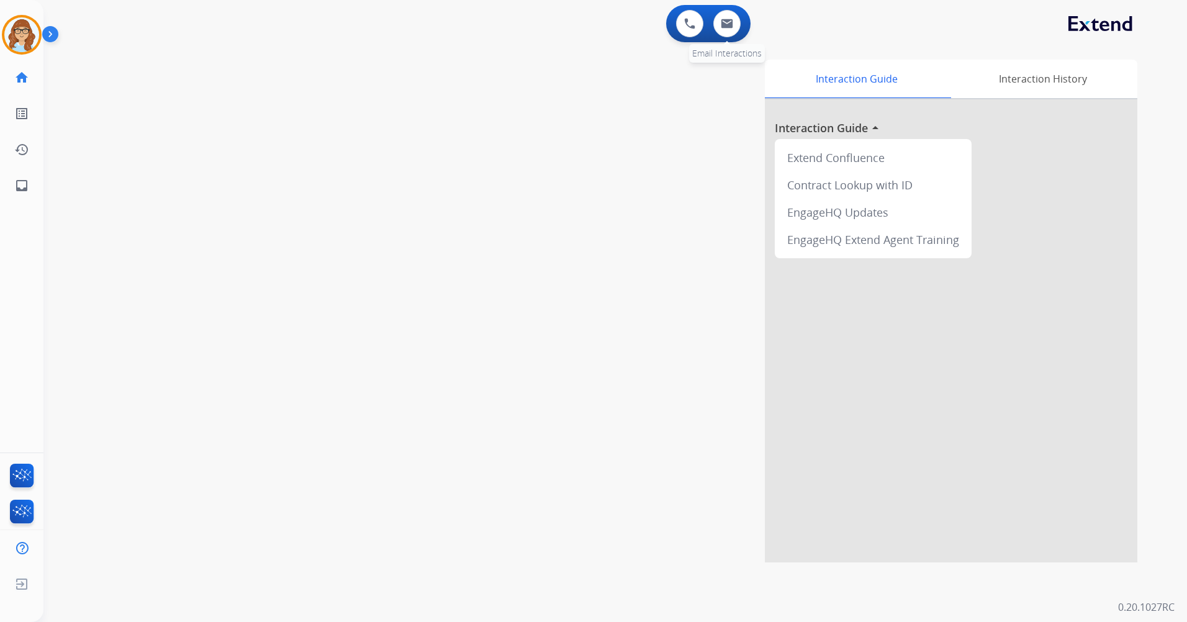  What do you see at coordinates (22, 114) in the screenshot?
I see `mat-icon: list_alt` at bounding box center [22, 114].